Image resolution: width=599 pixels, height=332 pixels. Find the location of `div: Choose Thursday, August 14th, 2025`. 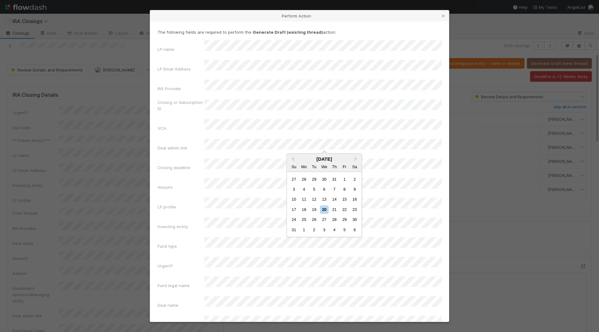

div: Choose Thursday, August 14th, 2025 is located at coordinates (334, 199).